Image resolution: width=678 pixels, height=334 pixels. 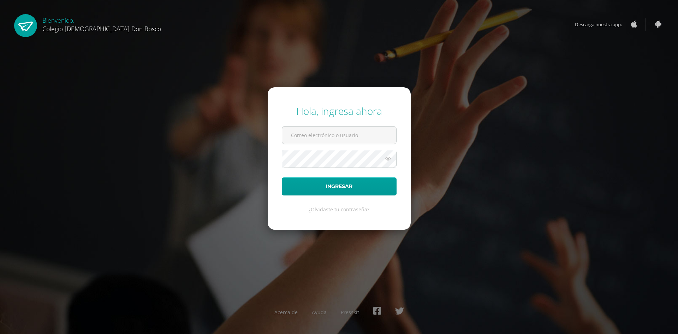 I want to click on a: Ayuda, so click(x=319, y=312).